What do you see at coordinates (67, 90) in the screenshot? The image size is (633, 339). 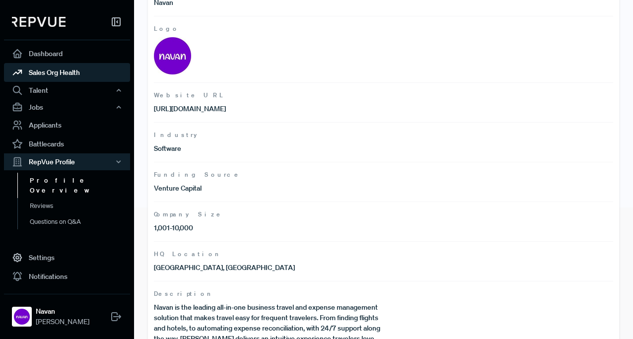 I see `button: Talent` at bounding box center [67, 90].